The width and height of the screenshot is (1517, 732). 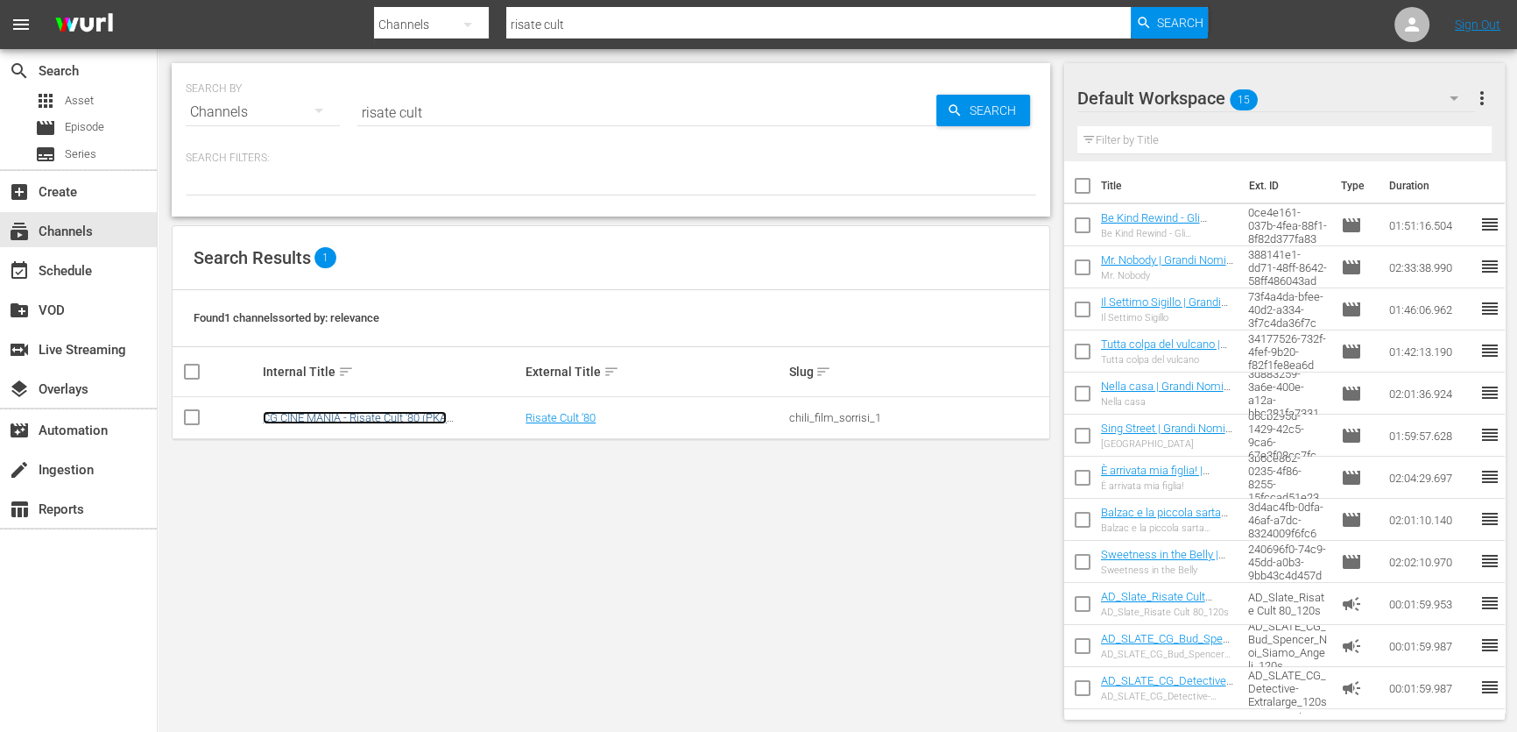 I want to click on a: AD_Slate_Risate Cult 80_120s, so click(x=1157, y=603).